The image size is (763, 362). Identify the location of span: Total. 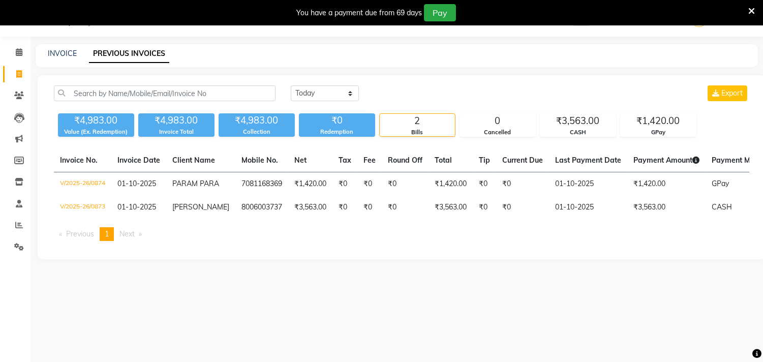
(443, 160).